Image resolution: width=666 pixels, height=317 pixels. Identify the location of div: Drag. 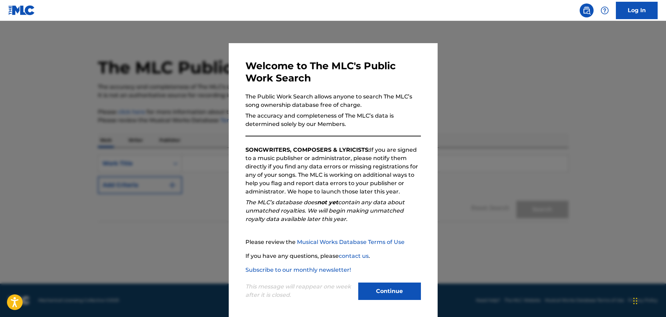
(635, 301).